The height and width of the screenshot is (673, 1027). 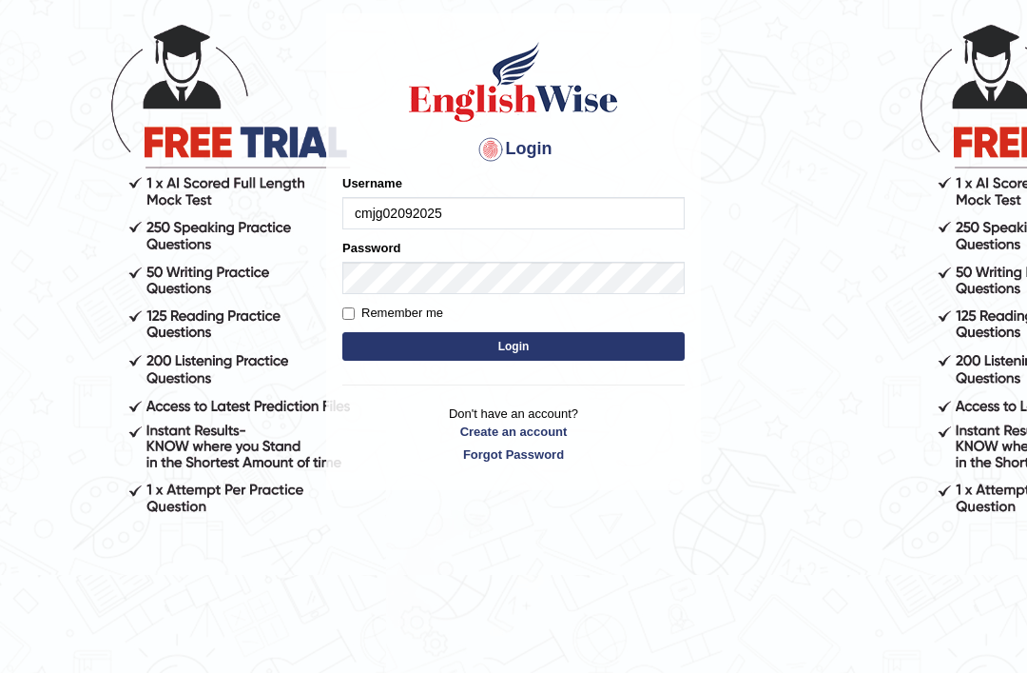 I want to click on h4: Login, so click(x=514, y=149).